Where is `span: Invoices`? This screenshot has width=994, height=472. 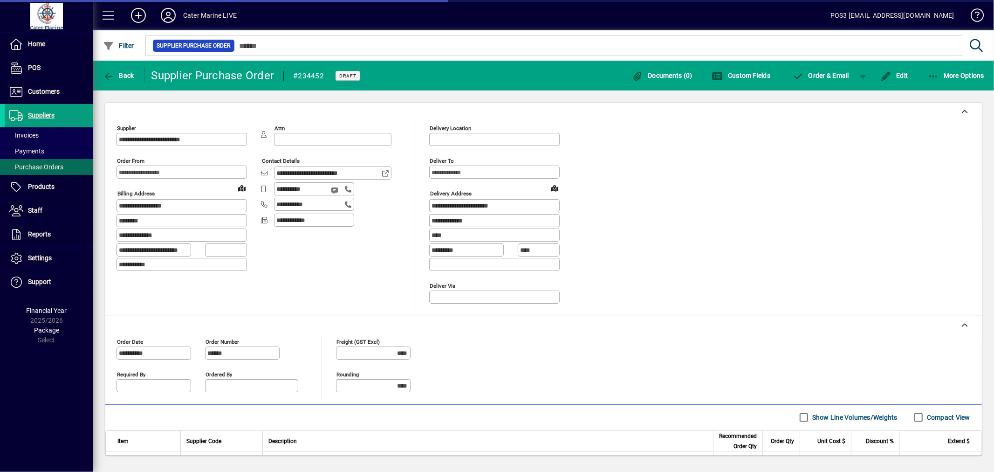 span: Invoices is located at coordinates (24, 135).